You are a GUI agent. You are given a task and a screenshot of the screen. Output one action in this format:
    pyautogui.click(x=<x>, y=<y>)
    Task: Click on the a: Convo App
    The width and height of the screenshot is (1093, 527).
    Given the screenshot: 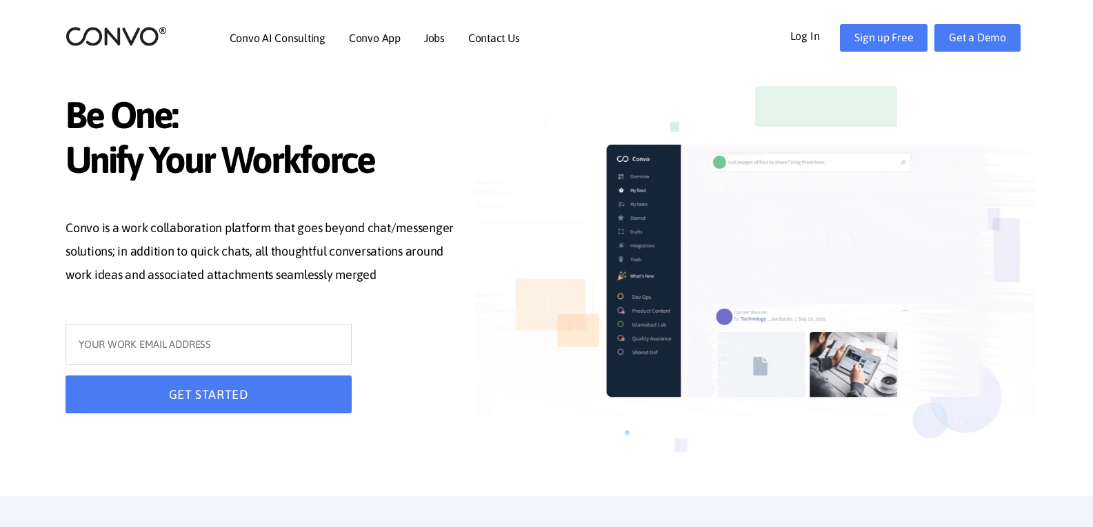 What is the action you would take?
    pyautogui.click(x=374, y=38)
    